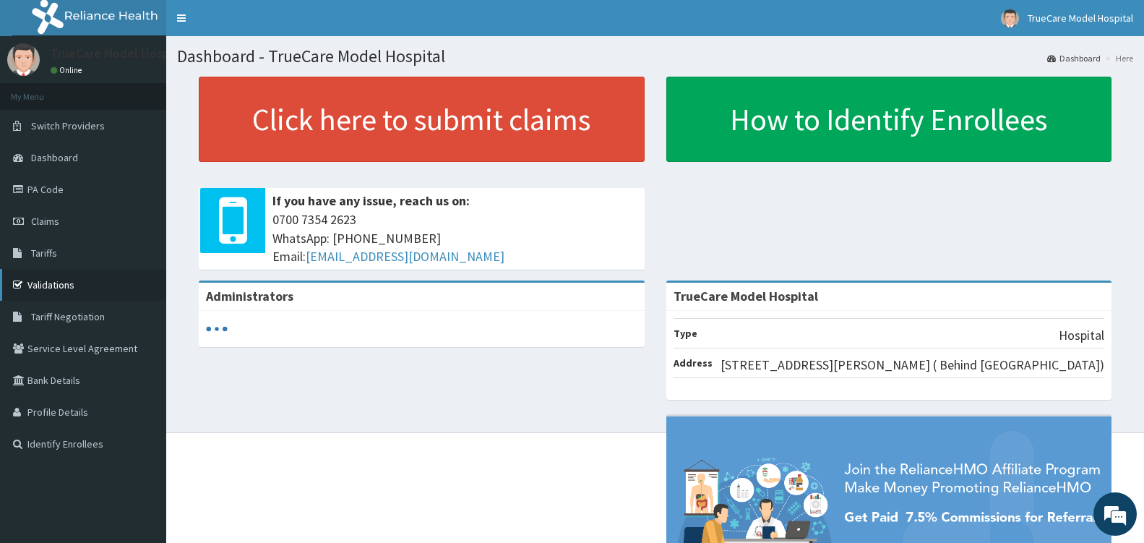 This screenshot has width=1144, height=543. Describe the element at coordinates (54, 158) in the screenshot. I see `span: Dashboard` at that location.